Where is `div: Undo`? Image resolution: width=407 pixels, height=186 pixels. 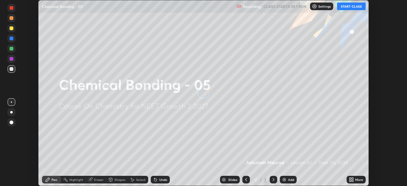
div: Undo is located at coordinates (163, 180).